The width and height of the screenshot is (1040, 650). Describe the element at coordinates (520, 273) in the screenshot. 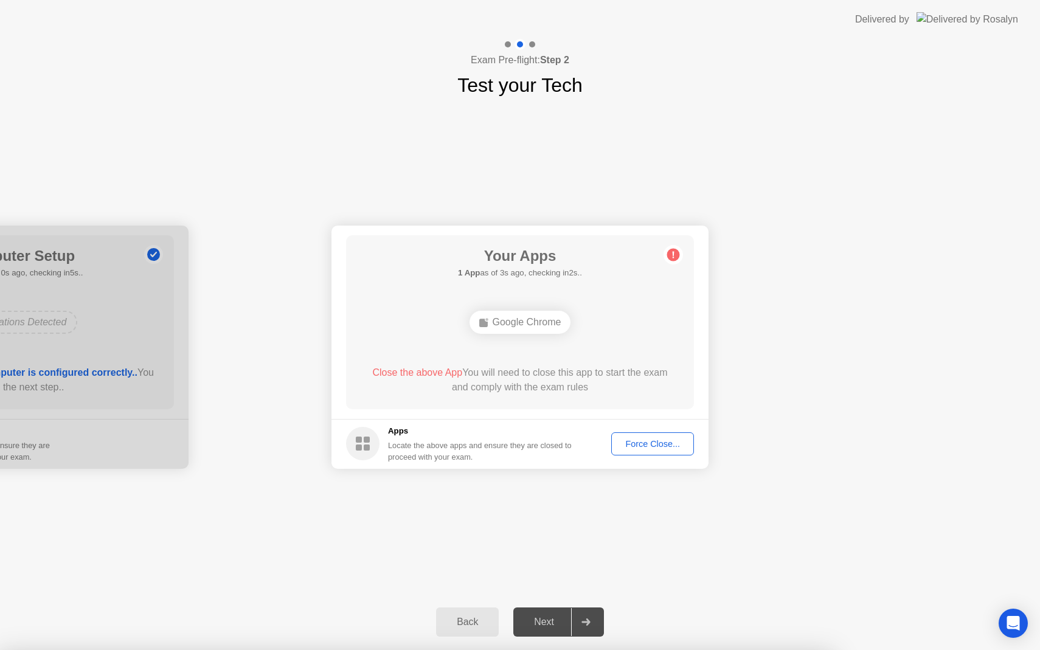

I see `h5: as of 3s ago, checking in2s..` at that location.